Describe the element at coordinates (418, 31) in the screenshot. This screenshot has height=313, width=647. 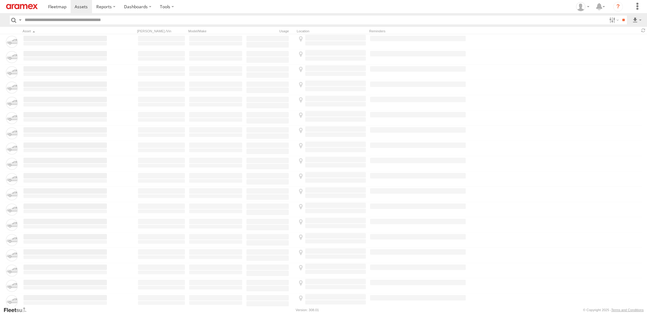
I see `div: Reminders` at that location.